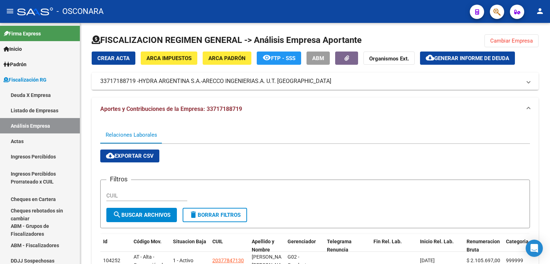  I want to click on span: Situacion Baja, so click(190, 242).